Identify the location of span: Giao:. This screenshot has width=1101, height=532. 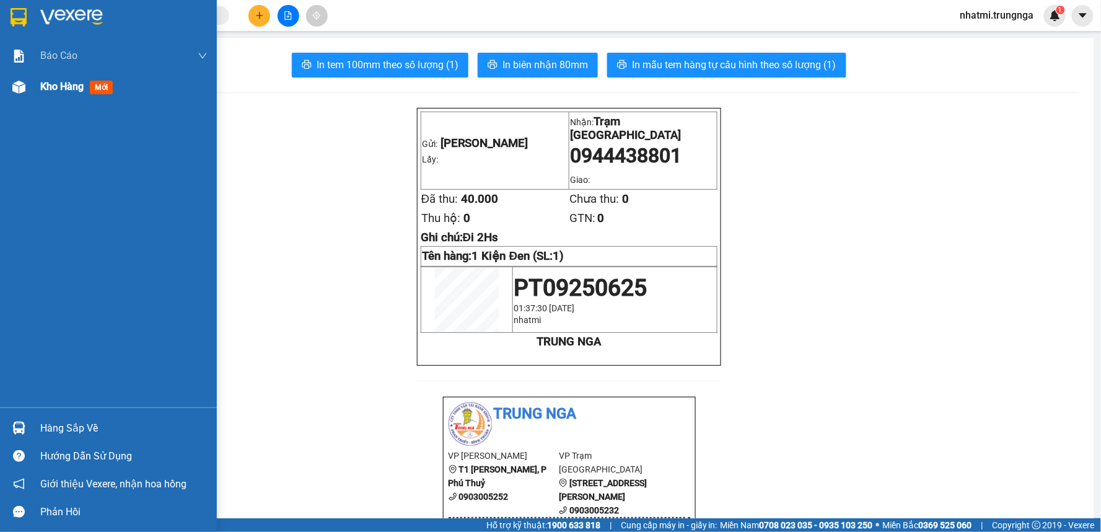
(580, 180).